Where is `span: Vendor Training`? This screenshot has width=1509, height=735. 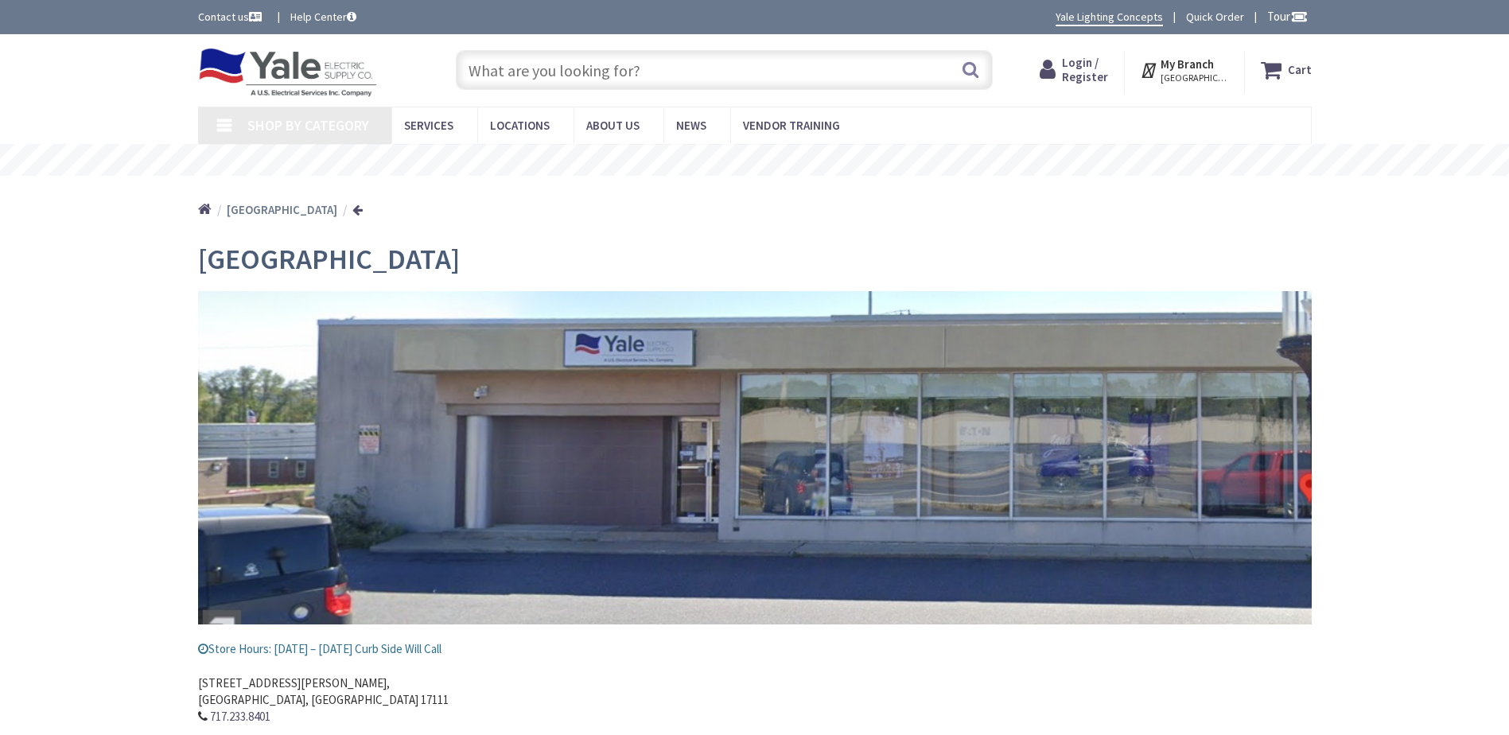 span: Vendor Training is located at coordinates (791, 125).